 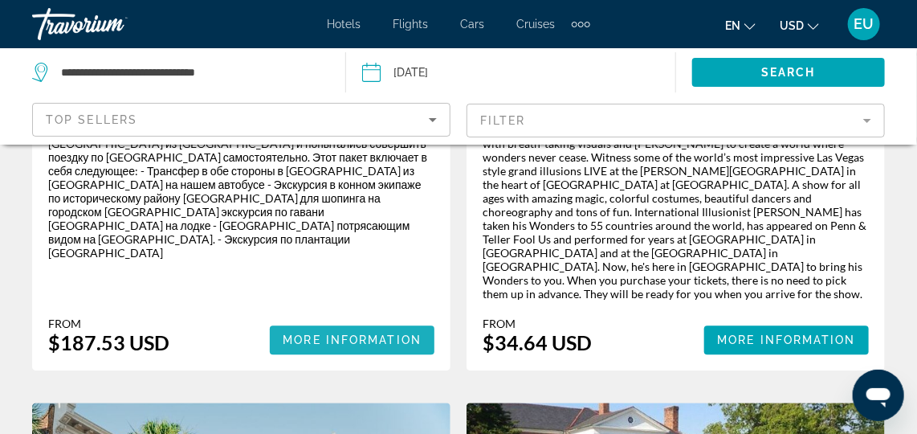 I want to click on a: Travorium, so click(x=112, y=24).